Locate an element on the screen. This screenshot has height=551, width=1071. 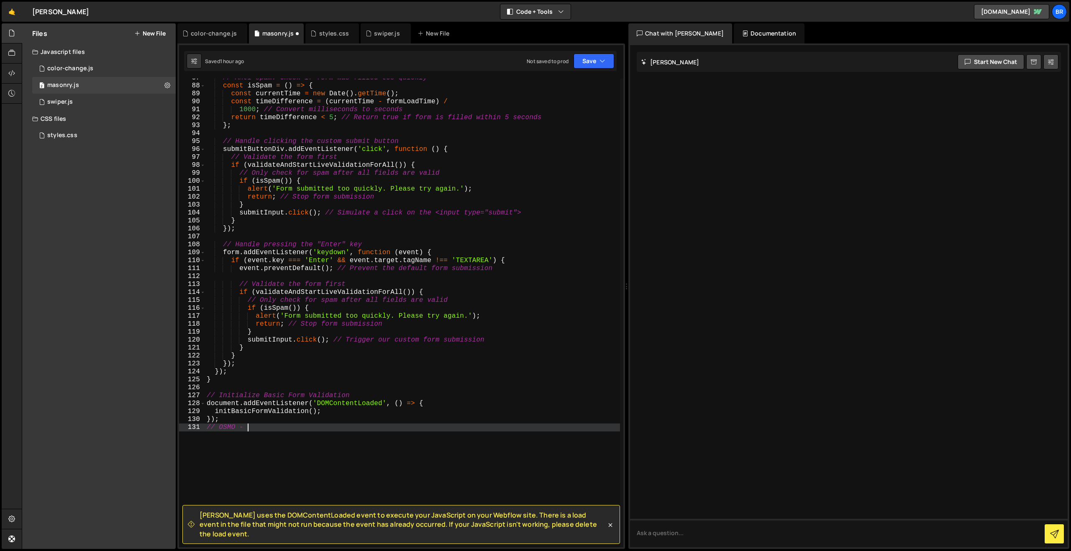
div: Br is located at coordinates (1059, 12).